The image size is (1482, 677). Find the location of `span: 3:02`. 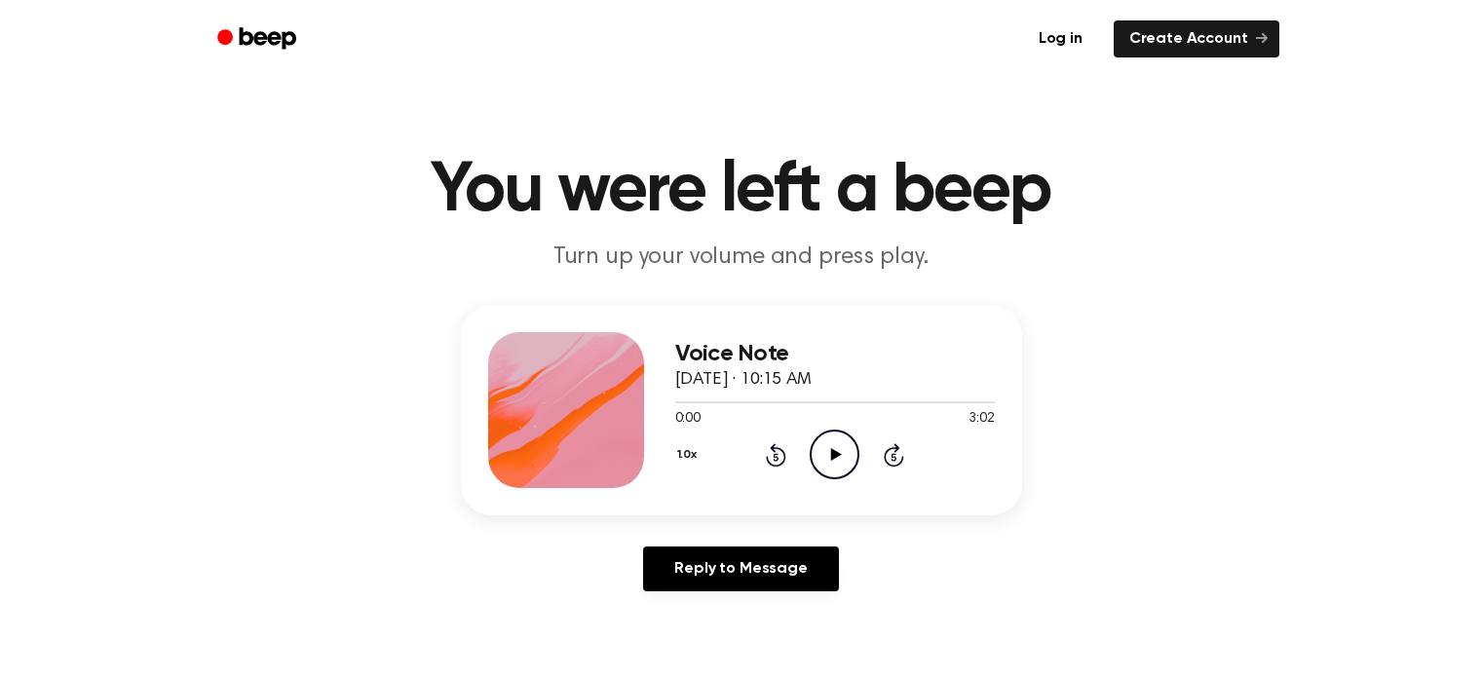

span: 3:02 is located at coordinates (981, 419).